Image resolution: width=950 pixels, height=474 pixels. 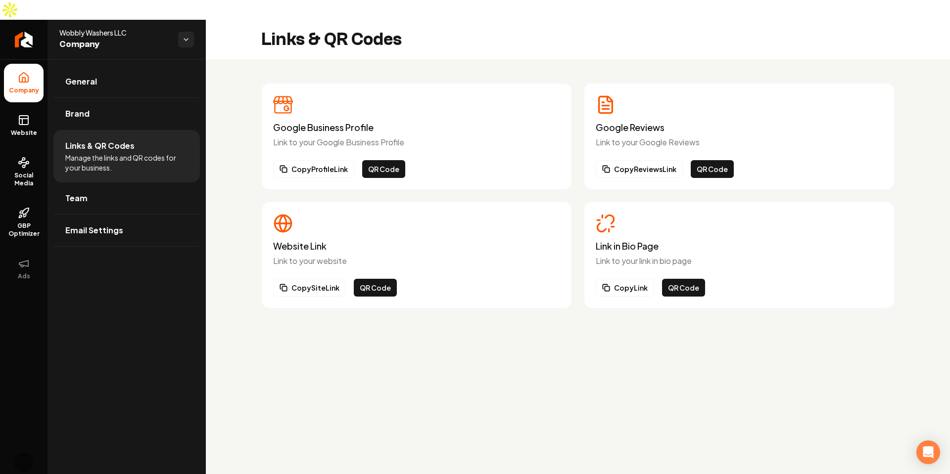 I want to click on span: Website, so click(x=24, y=133).